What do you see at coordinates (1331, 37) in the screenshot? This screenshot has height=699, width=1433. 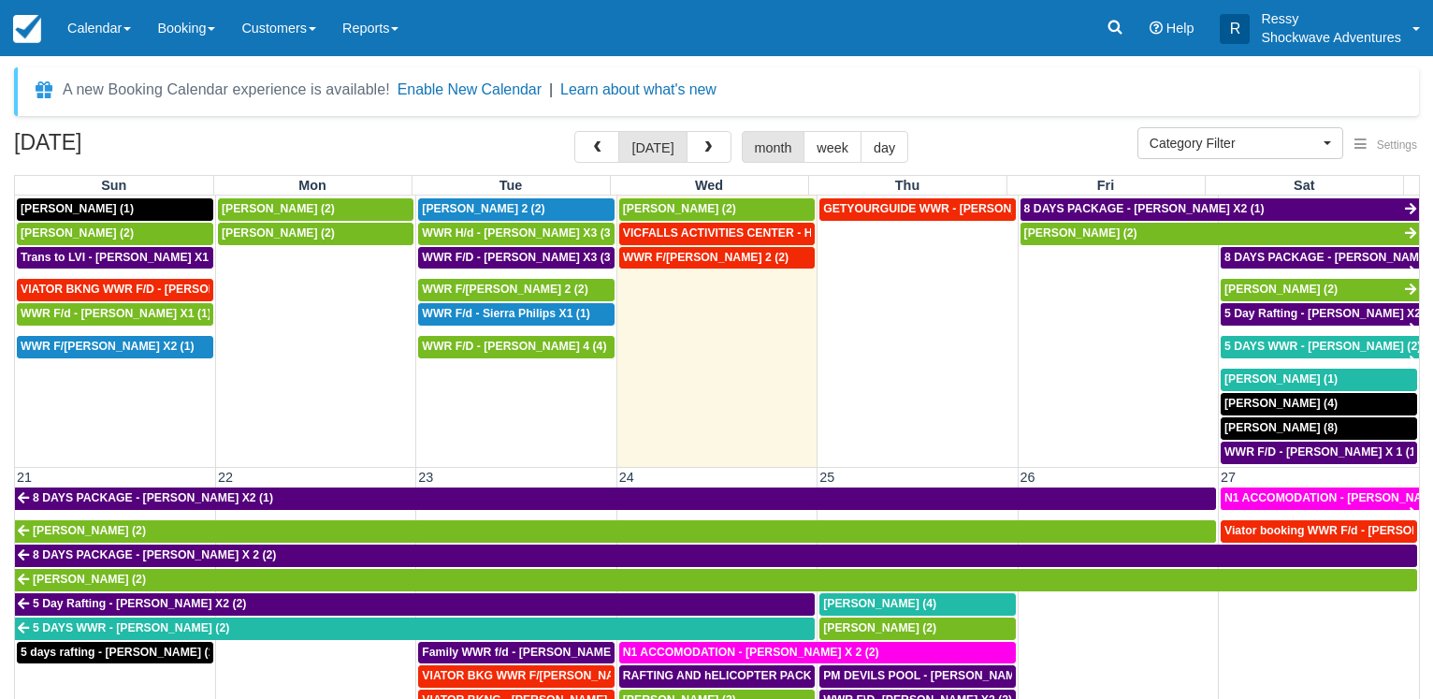 I see `p: Shockwave Adventures` at bounding box center [1331, 37].